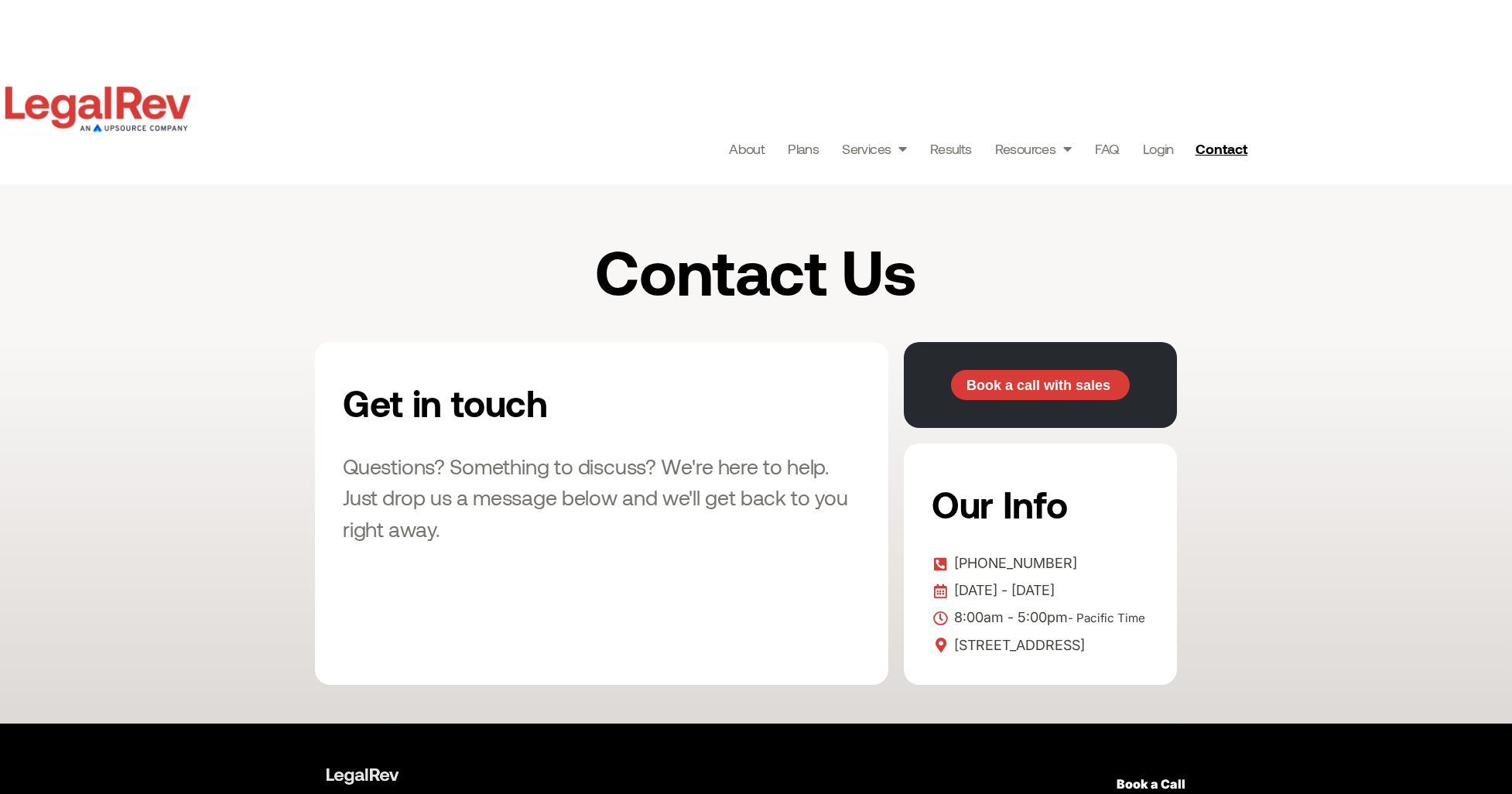  What do you see at coordinates (1033, 149) in the screenshot?
I see `a: Resources` at bounding box center [1033, 149].